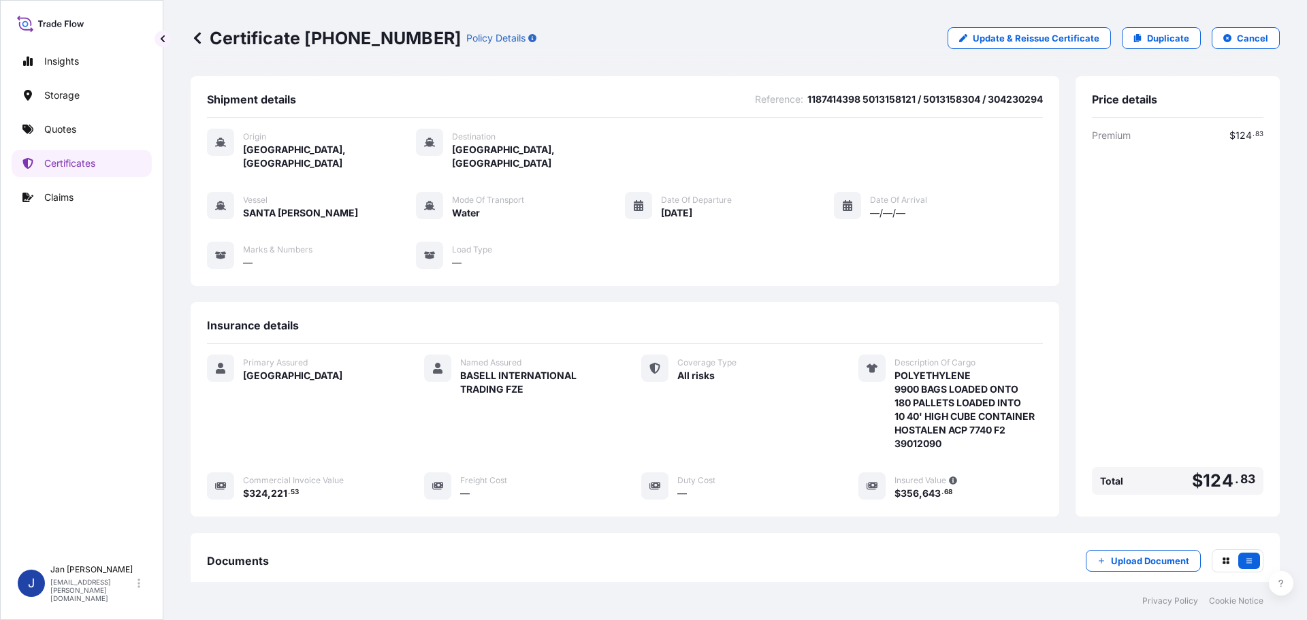  Describe the element at coordinates (59, 197) in the screenshot. I see `p: Claims` at that location.